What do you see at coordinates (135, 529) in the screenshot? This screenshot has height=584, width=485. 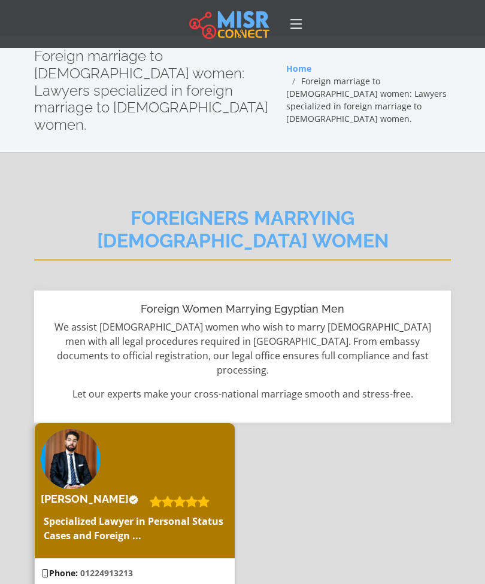 I see `a: Specialized Lawyer in Personal Status Cases and Foreign ...` at bounding box center [135, 529].